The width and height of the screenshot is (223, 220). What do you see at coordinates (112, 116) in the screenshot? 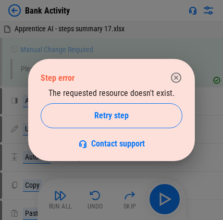
I see `span: Retry step` at bounding box center [112, 116].